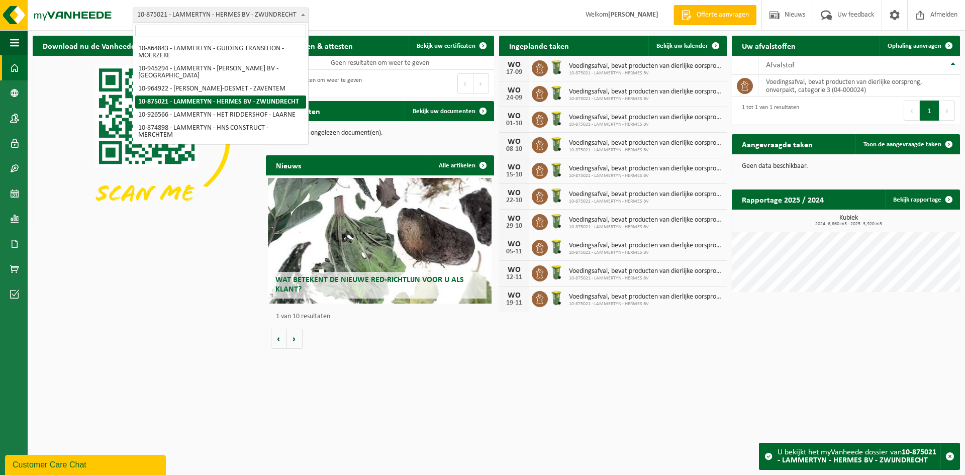 This screenshot has width=965, height=475. I want to click on div: 12-11, so click(514, 277).